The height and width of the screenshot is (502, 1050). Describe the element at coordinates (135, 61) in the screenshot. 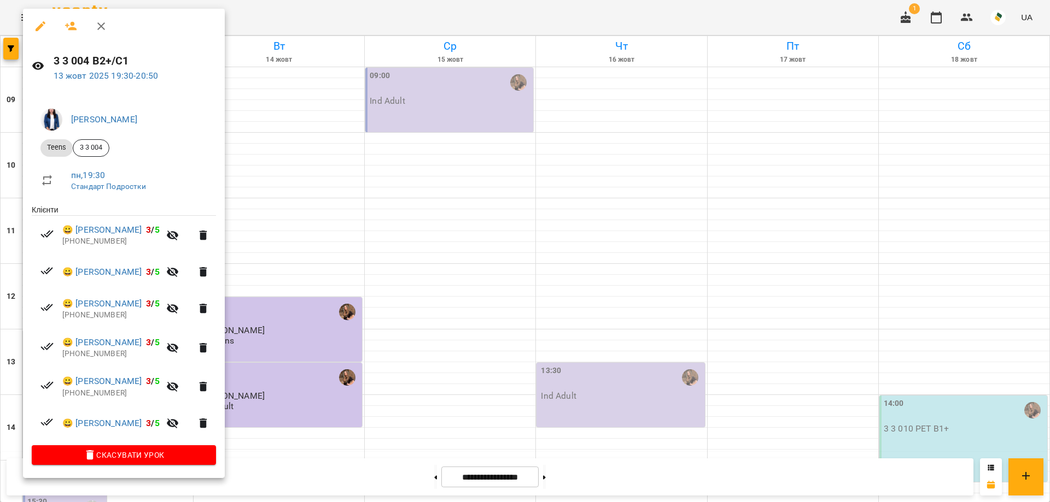

I see `h6: 3 3 004 B2+/C1` at that location.